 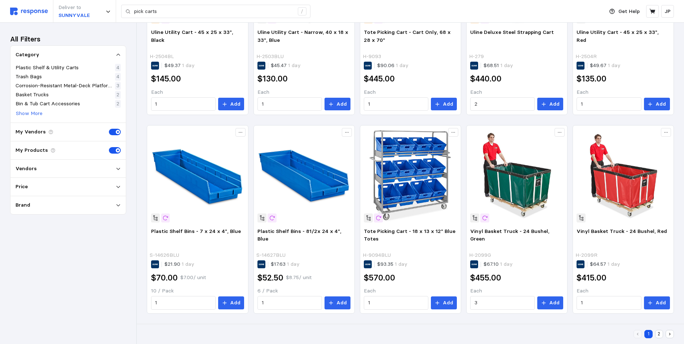 What do you see at coordinates (196, 231) in the screenshot?
I see `span: Plastic Shelf Bins - 7 x 24 x 4", Blue` at bounding box center [196, 231].